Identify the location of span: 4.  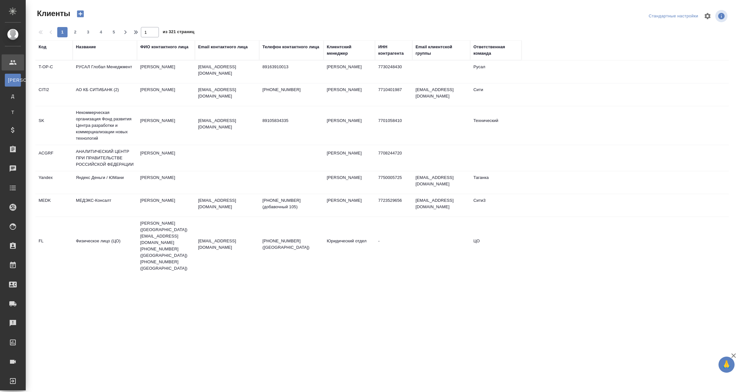
(101, 32).